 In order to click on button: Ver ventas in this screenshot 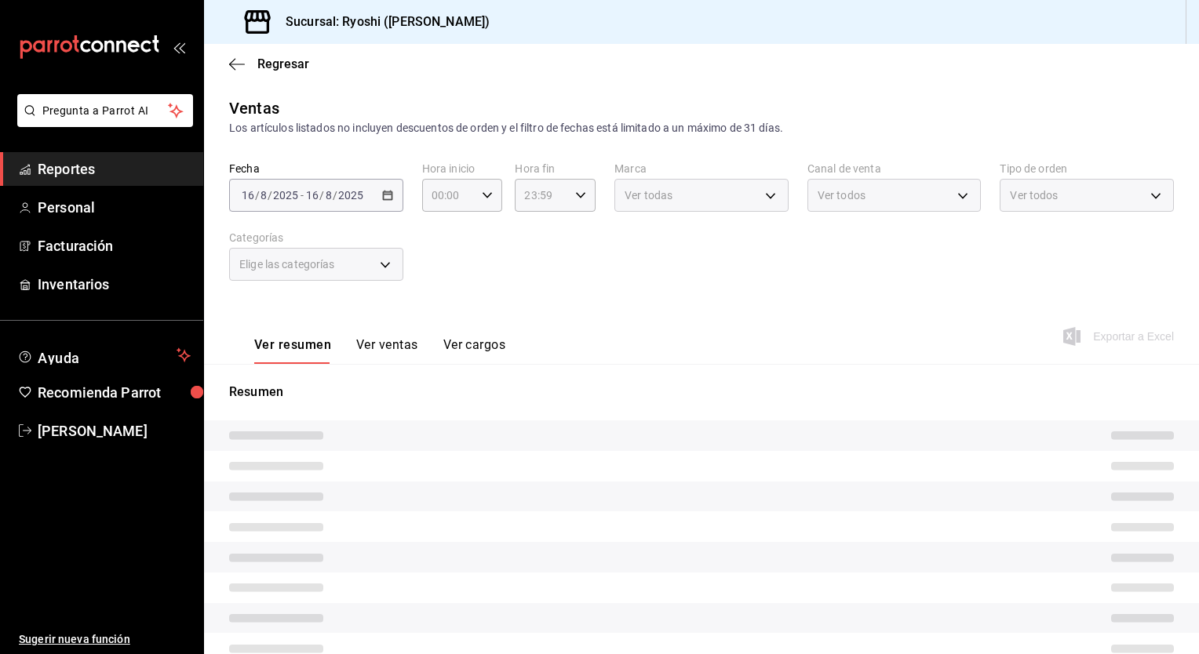, I will do `click(387, 351)`.